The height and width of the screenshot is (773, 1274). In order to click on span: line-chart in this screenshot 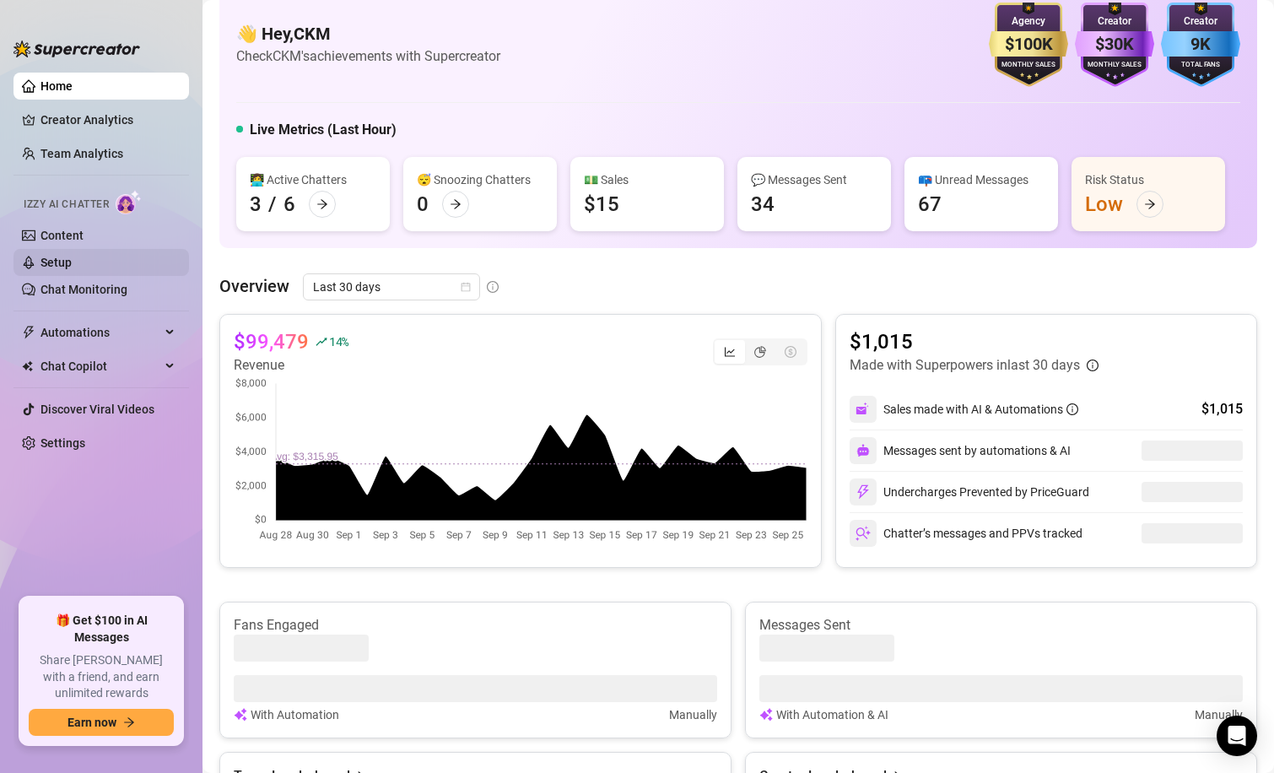, I will do `click(730, 352)`.